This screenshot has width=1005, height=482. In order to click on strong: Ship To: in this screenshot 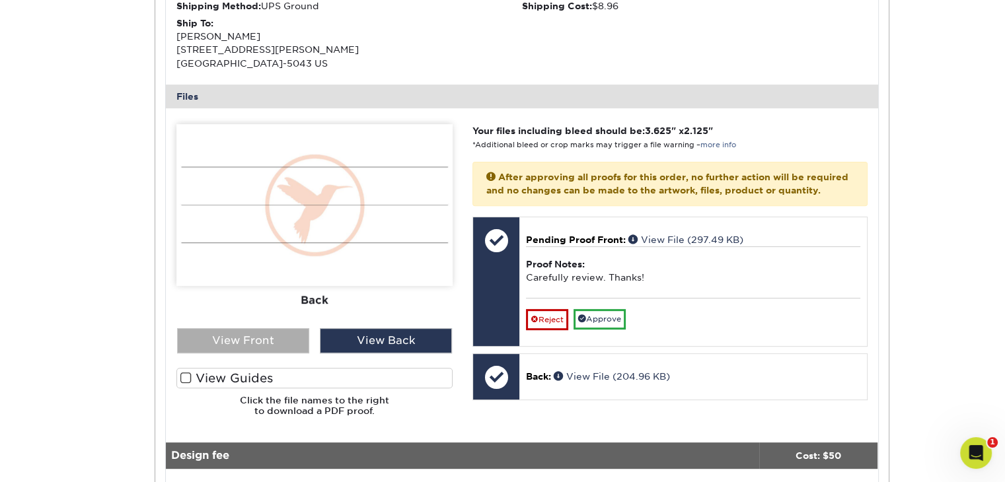, I will do `click(195, 23)`.